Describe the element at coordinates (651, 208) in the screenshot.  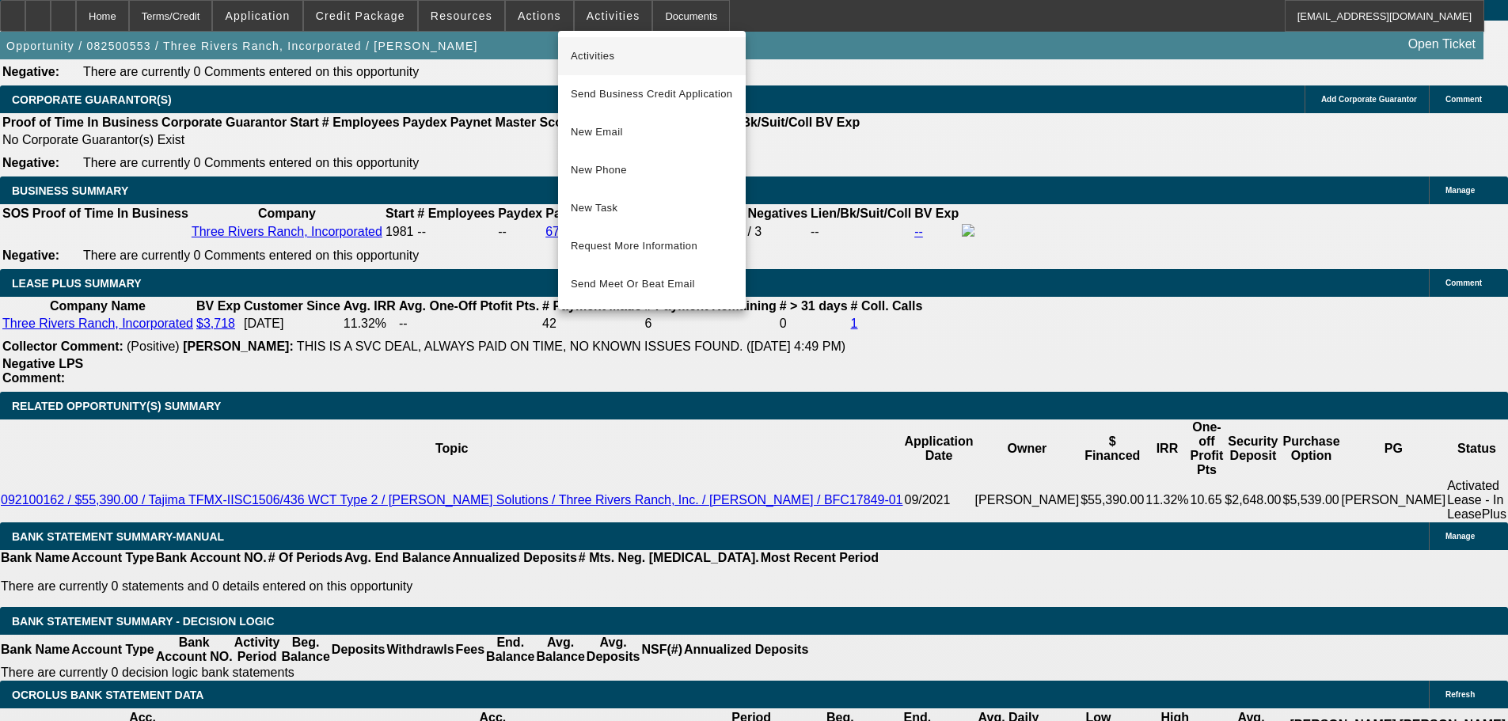
I see `span: New Task` at that location.